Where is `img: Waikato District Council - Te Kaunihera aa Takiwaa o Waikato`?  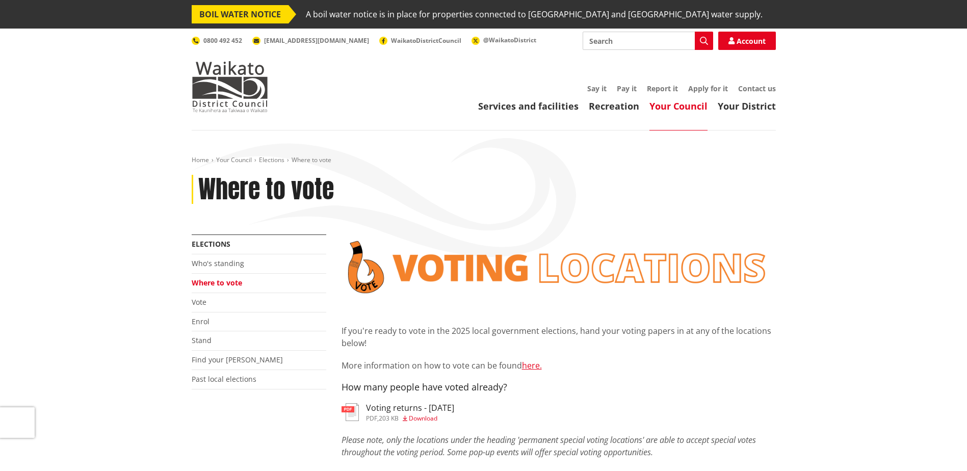 img: Waikato District Council - Te Kaunihera aa Takiwaa o Waikato is located at coordinates (230, 87).